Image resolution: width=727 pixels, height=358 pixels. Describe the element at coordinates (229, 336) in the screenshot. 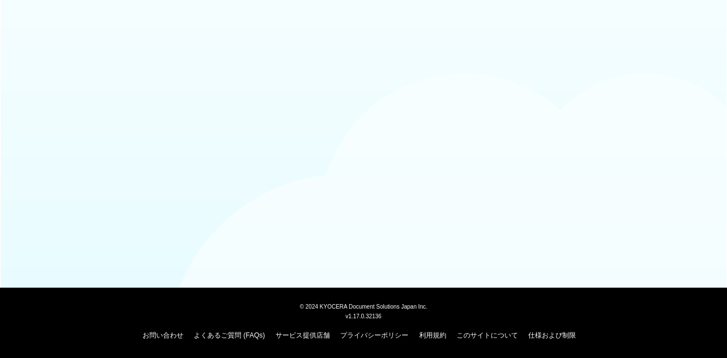

I see `a: よくあるご質問 (FAQs)` at that location.